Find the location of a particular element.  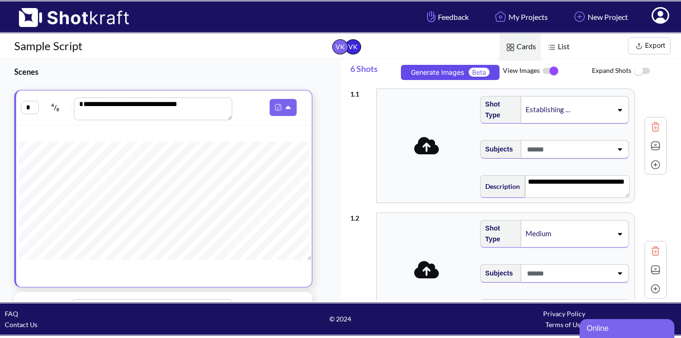

h3: Scenes is located at coordinates (165, 72).